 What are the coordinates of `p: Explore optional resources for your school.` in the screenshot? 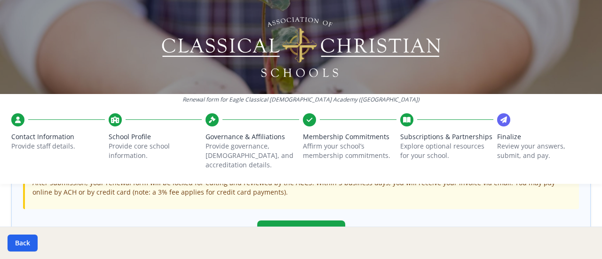 It's located at (447, 151).